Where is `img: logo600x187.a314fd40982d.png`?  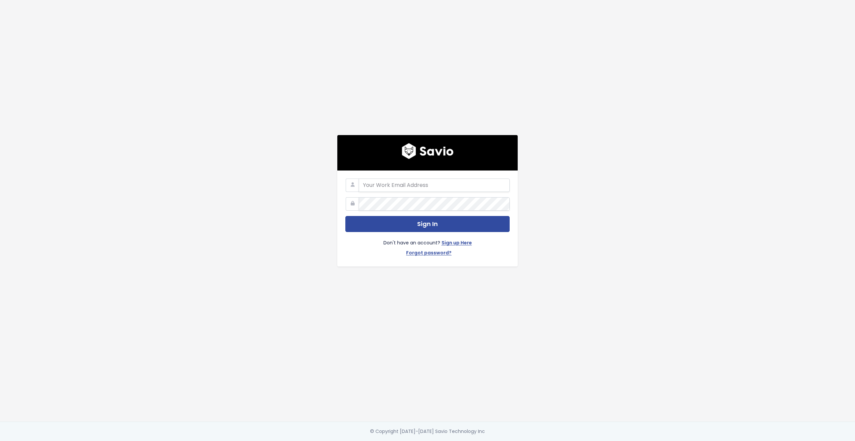
img: logo600x187.a314fd40982d.png is located at coordinates (428, 151).